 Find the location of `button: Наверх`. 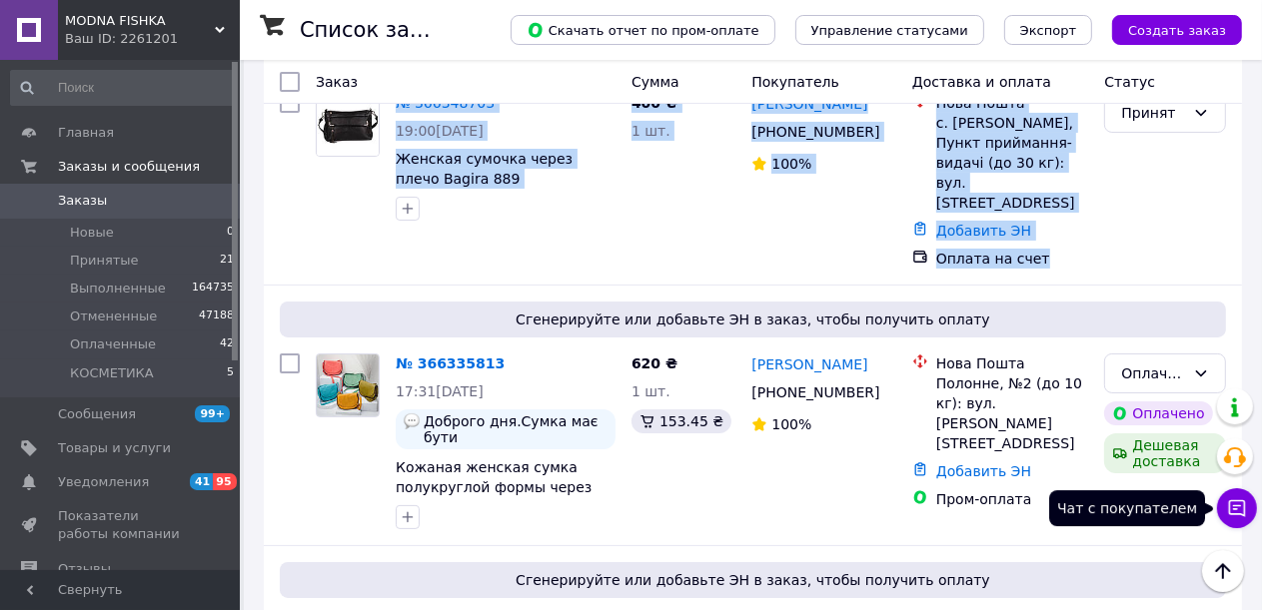

button: Наверх is located at coordinates (1223, 571).